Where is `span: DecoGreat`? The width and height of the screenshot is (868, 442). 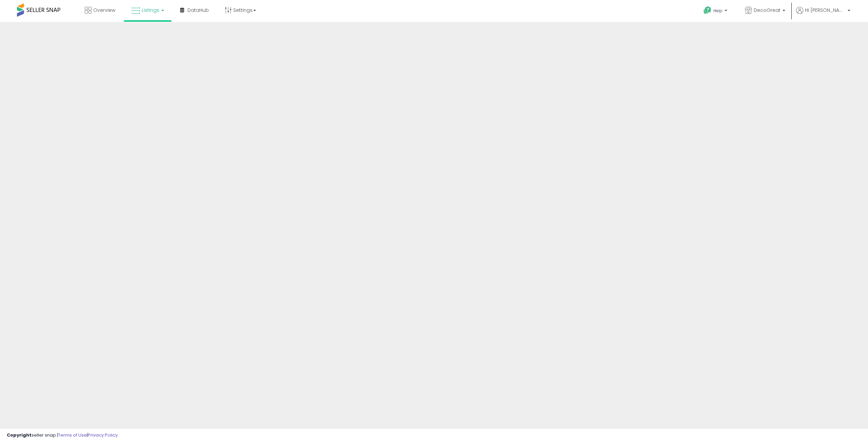
span: DecoGreat is located at coordinates (767, 10).